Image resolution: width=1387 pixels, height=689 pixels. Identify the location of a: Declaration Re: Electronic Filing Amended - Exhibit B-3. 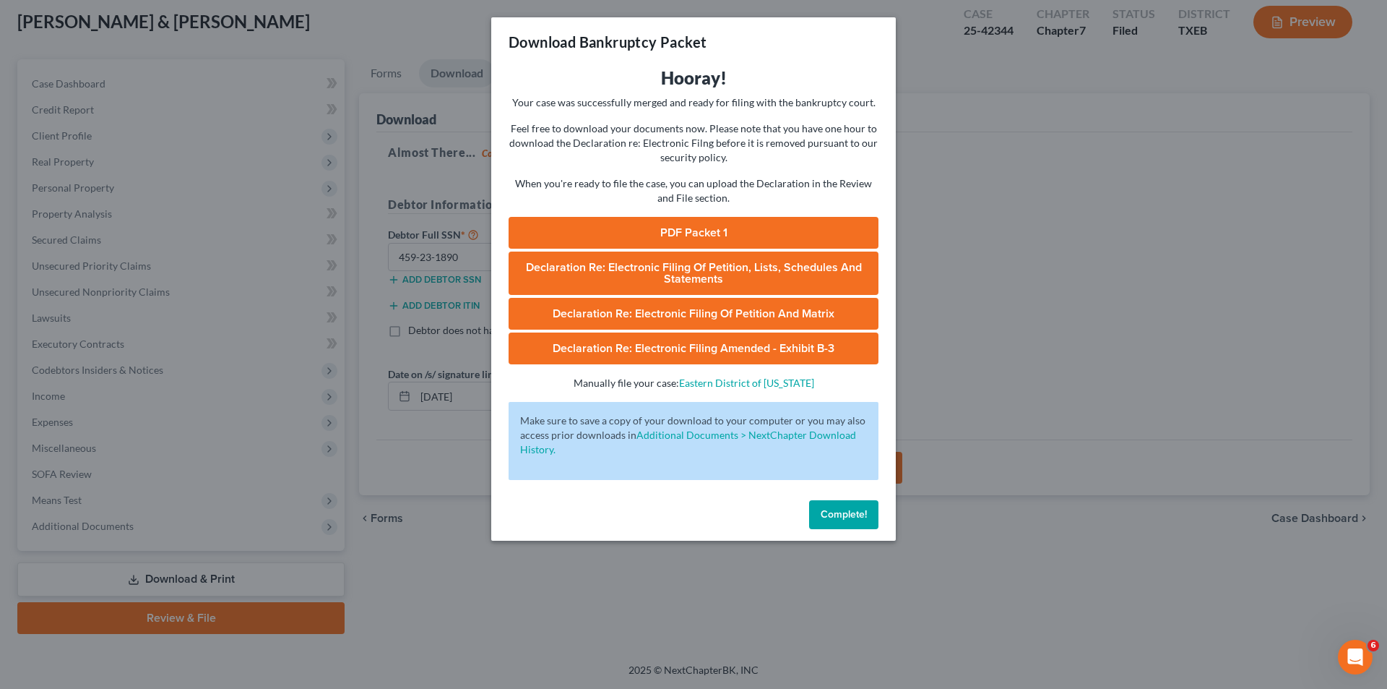
(694, 348).